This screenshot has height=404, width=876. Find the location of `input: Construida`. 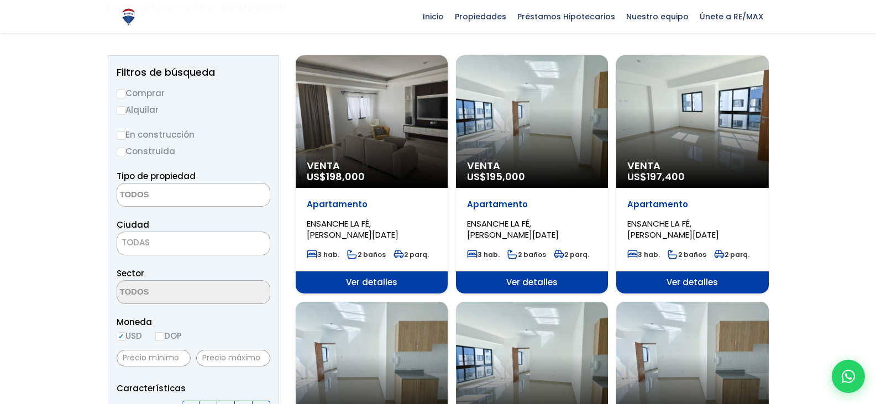

input: Construida is located at coordinates (121, 152).